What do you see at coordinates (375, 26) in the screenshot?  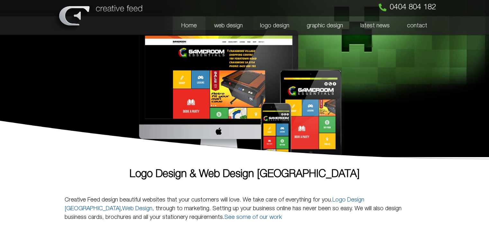 I see `a: latest news` at bounding box center [375, 26].